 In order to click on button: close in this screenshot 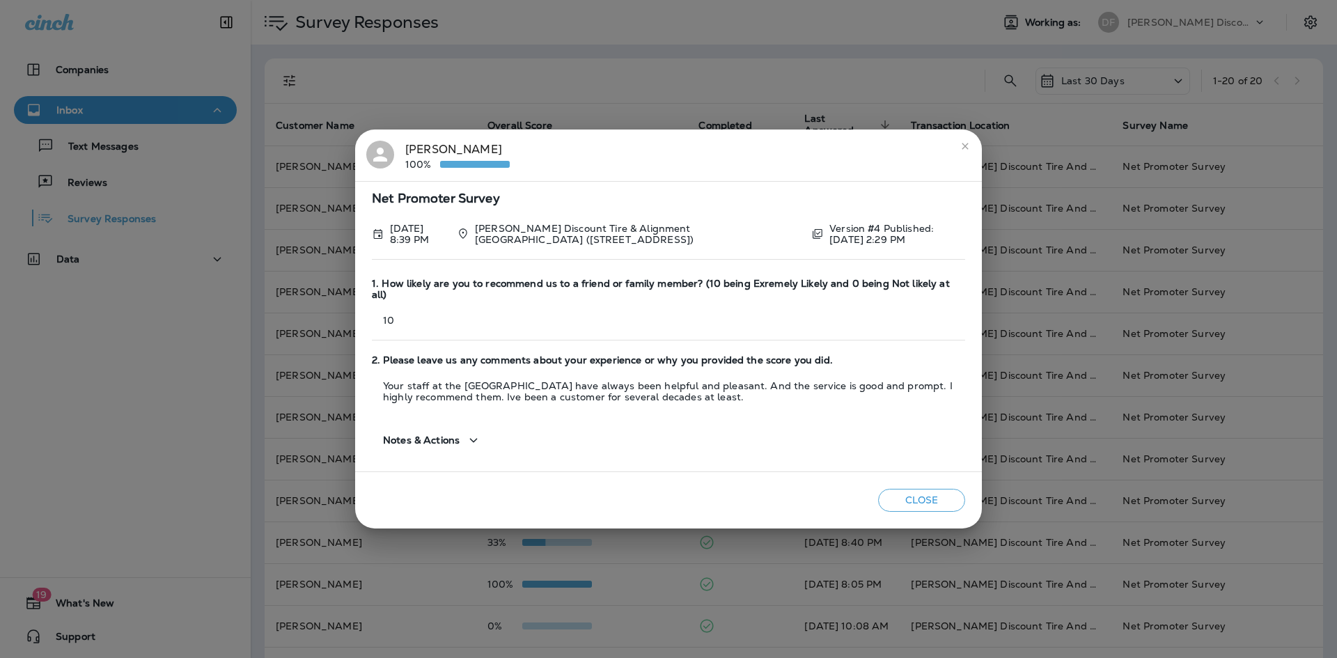, I will do `click(965, 146)`.